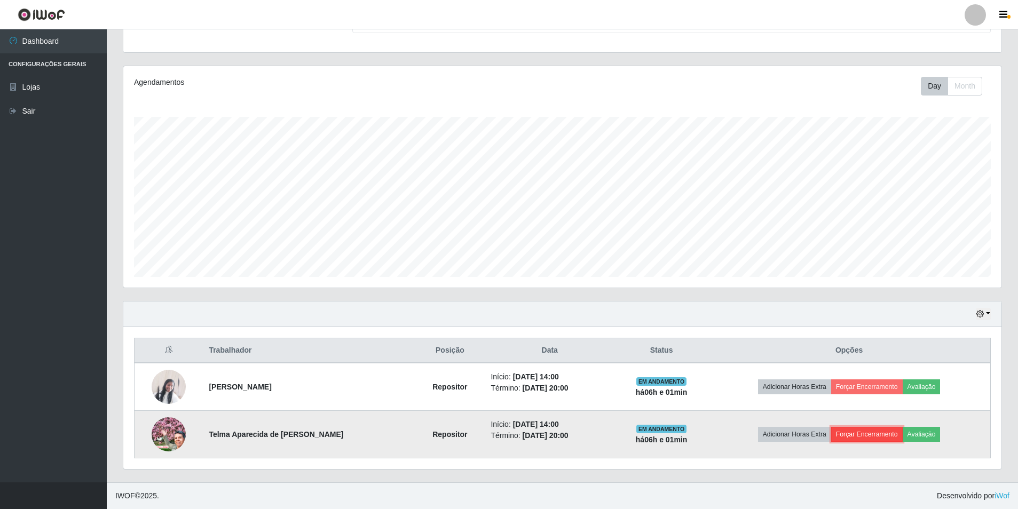  Describe the element at coordinates (951, 86) in the screenshot. I see `div: First group` at that location.